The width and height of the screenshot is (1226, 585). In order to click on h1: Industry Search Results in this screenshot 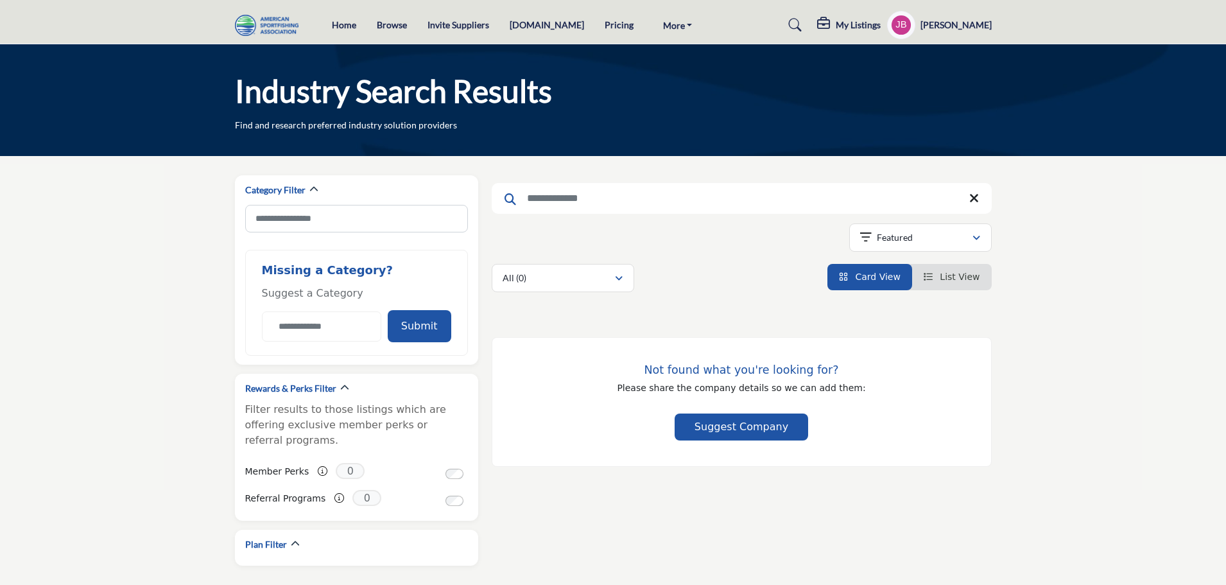, I will do `click(393, 91)`.